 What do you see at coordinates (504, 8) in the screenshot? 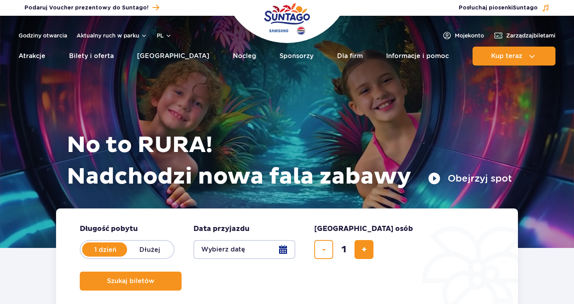
I see `button: Posłuchaj piosenkiSuntago` at bounding box center [504, 8].